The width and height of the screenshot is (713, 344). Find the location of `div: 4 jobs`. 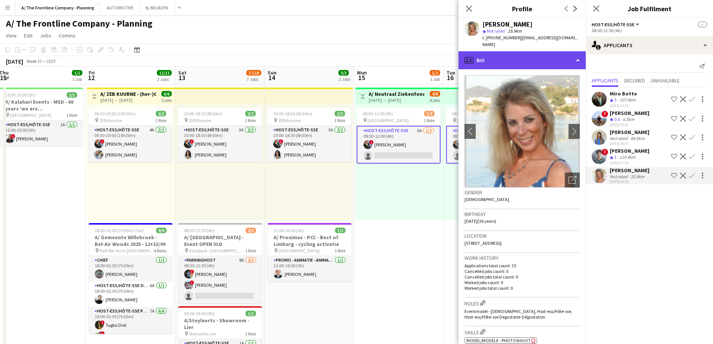

div: 4 jobs is located at coordinates (435, 100).